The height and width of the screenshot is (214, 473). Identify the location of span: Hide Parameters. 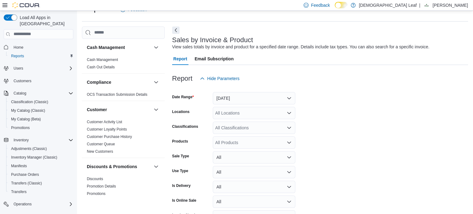
(223, 79).